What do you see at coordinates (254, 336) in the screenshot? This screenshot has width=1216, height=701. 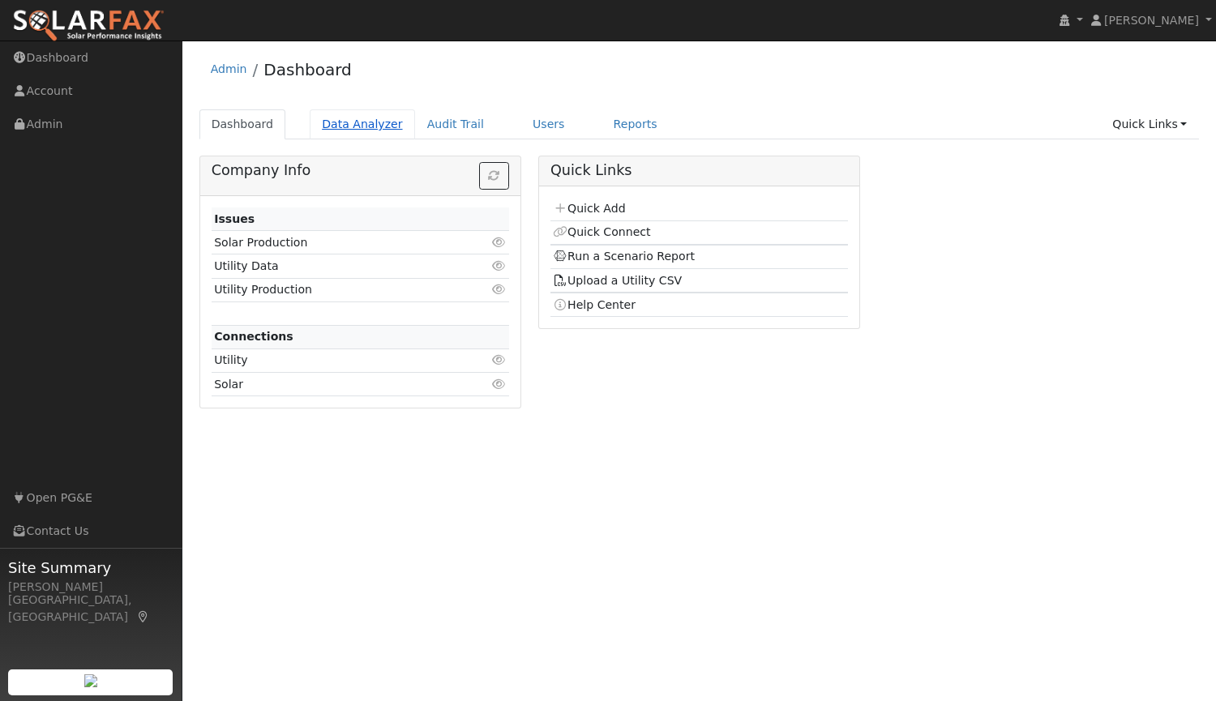 I see `strong: Connections` at bounding box center [254, 336].